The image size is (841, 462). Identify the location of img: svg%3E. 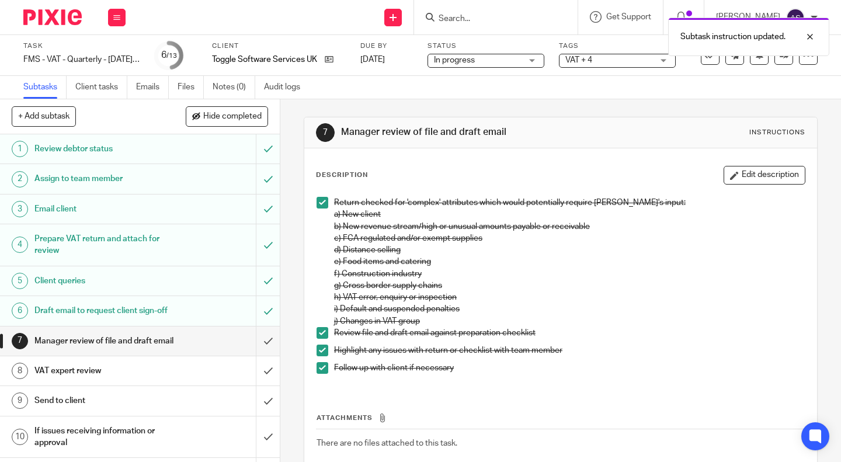
(795, 18).